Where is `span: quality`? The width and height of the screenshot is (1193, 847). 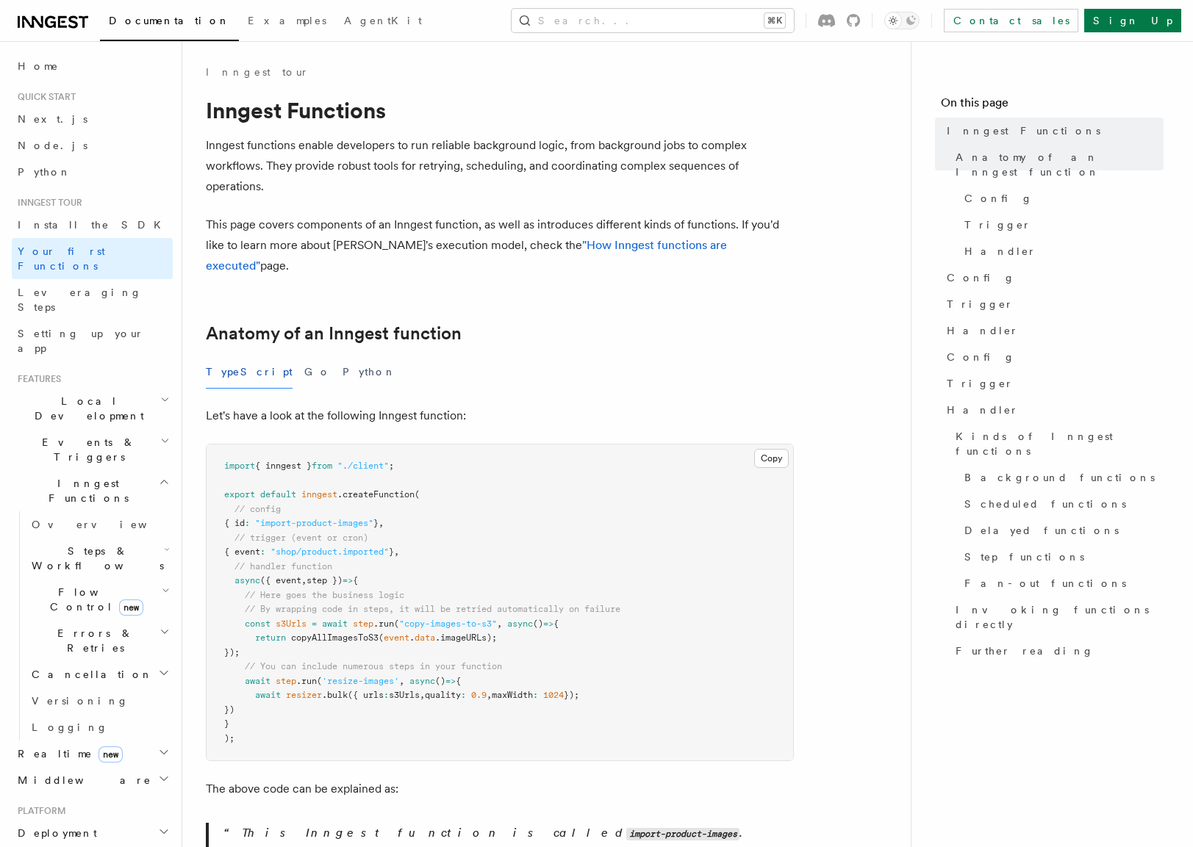 span: quality is located at coordinates (442, 695).